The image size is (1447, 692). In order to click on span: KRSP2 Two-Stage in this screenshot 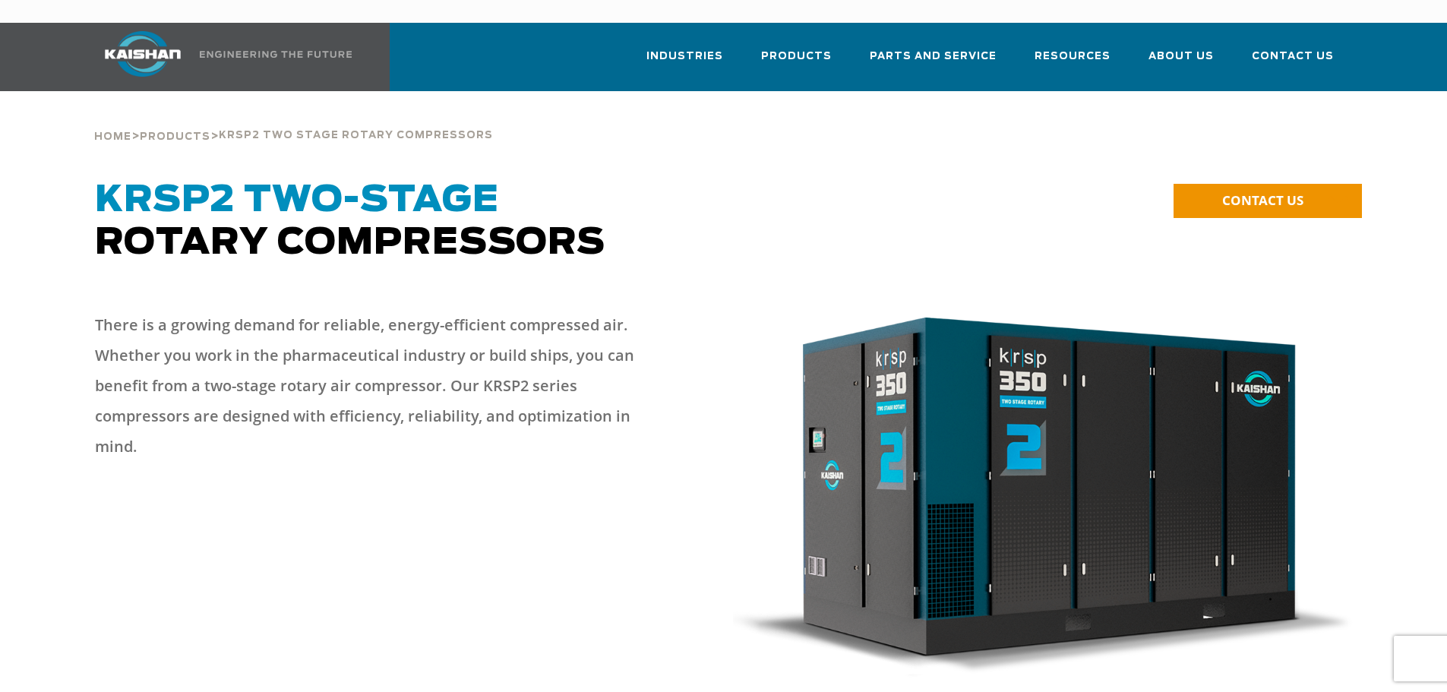, I will do `click(297, 201)`.